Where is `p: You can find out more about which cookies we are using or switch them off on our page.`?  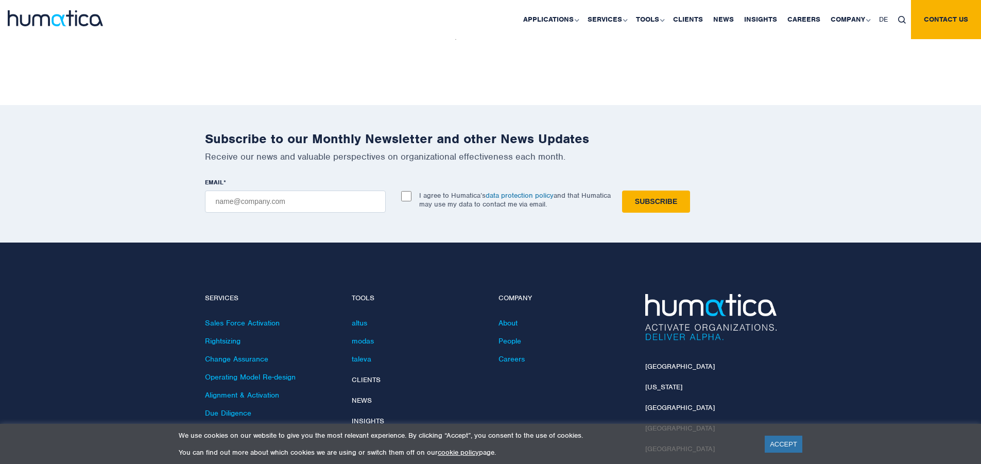 p: You can find out more about which cookies we are using or switch them off on our page. is located at coordinates (465, 452).